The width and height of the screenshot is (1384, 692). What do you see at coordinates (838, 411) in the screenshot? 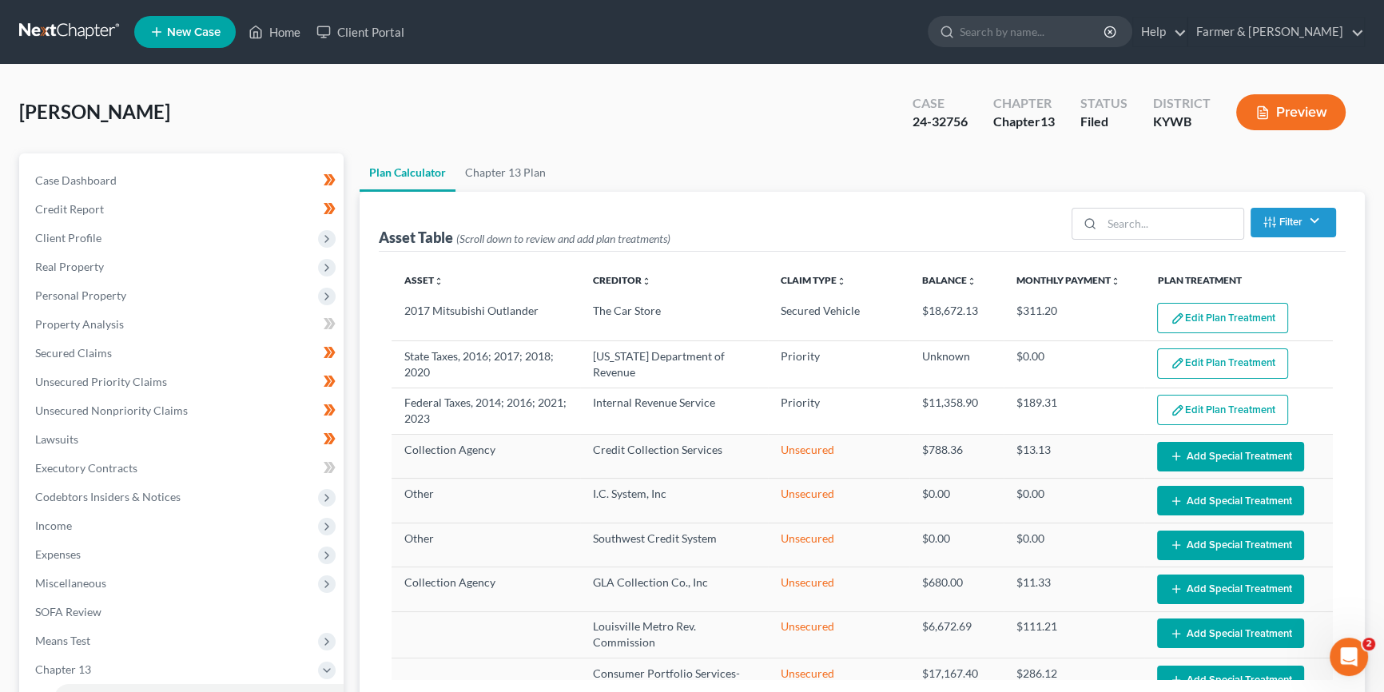
I see `td: Priority` at bounding box center [838, 411].